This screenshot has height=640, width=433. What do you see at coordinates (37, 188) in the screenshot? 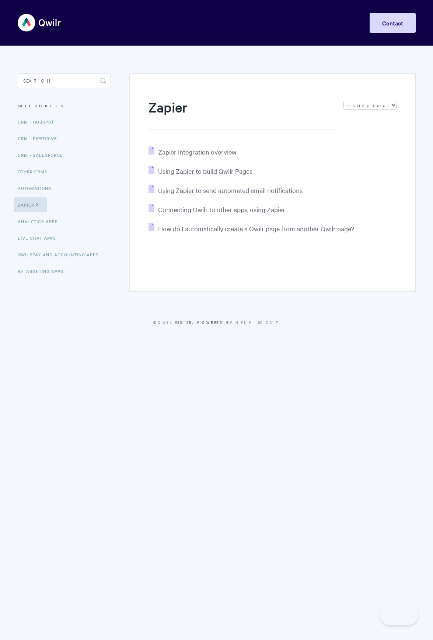
I see `a: Automations` at bounding box center [37, 188].